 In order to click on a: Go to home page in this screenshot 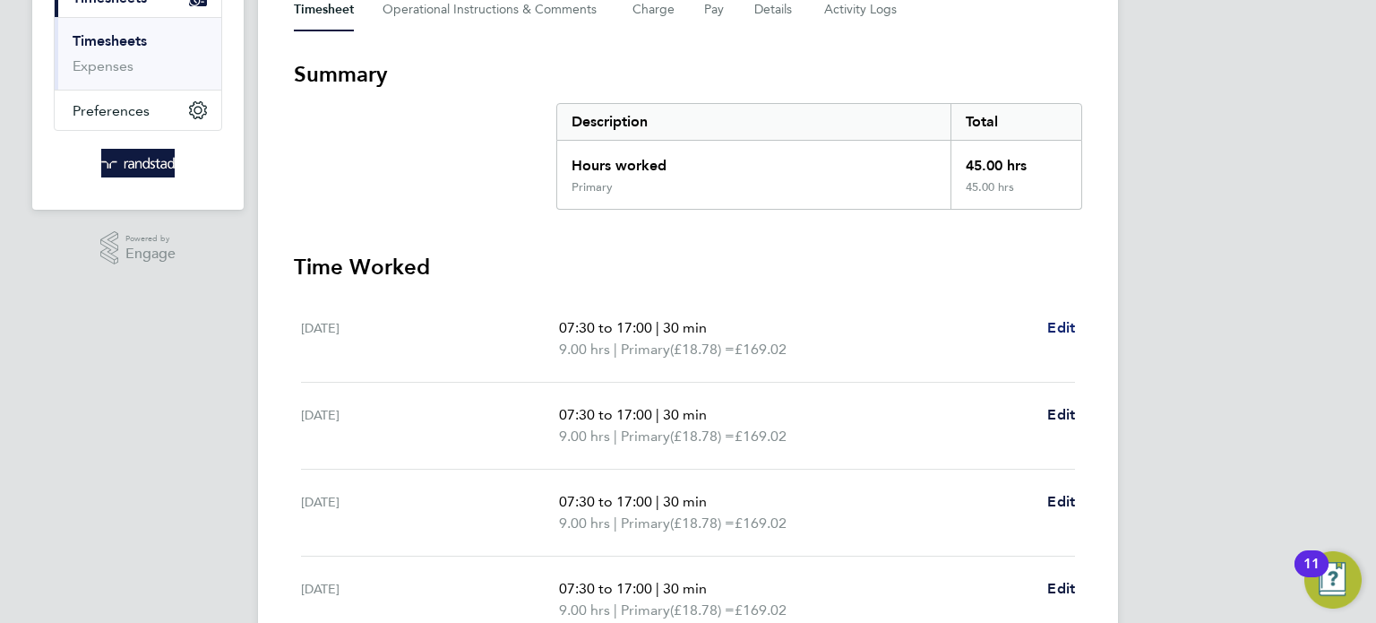, I will do `click(138, 163)`.